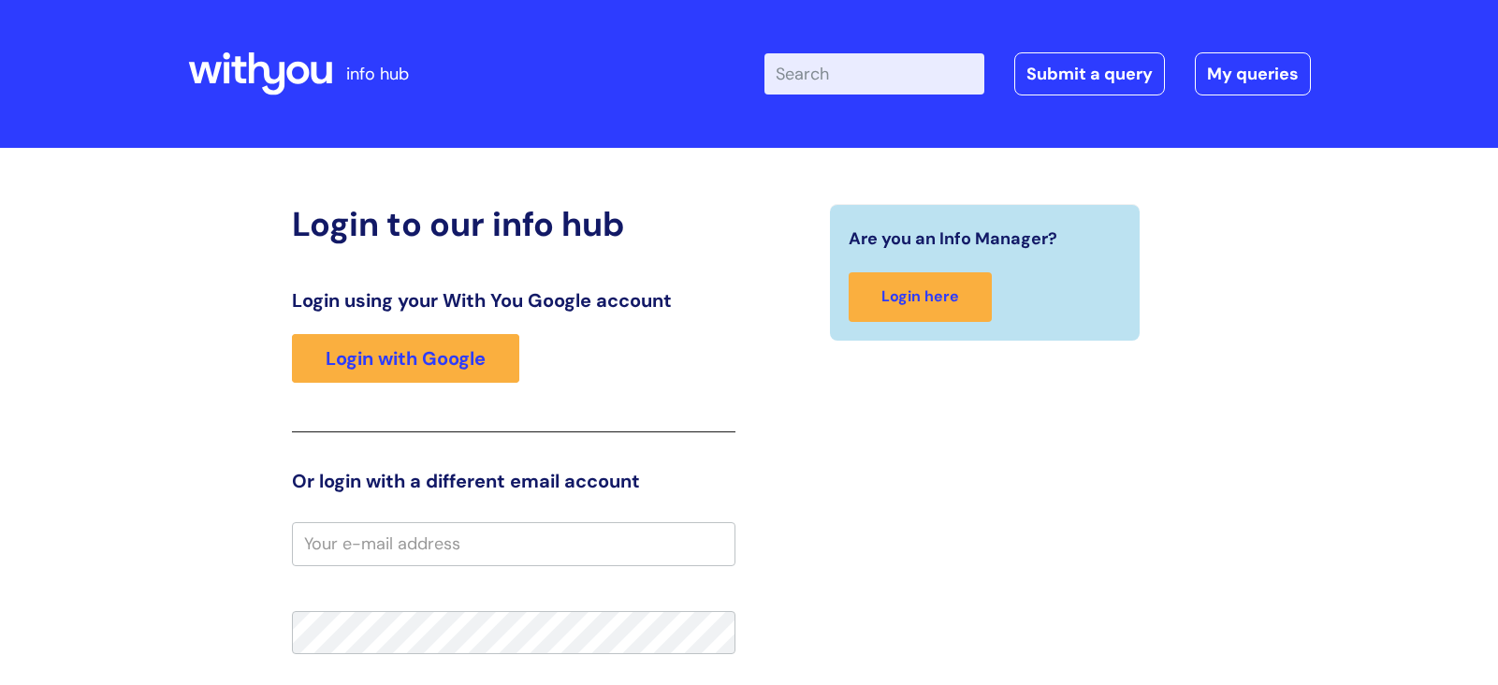 Image resolution: width=1498 pixels, height=685 pixels. I want to click on input: Your e-mail address, so click(514, 544).